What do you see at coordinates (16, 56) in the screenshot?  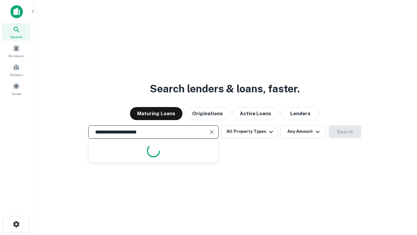 I see `span: Borrowers` at bounding box center [16, 56].